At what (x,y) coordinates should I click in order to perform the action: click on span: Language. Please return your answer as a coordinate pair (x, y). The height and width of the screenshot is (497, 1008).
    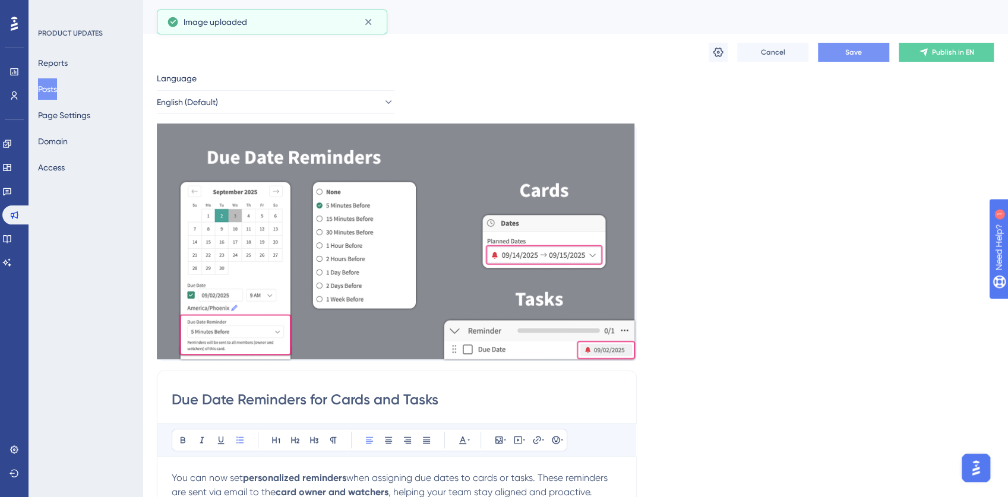
    Looking at the image, I should click on (177, 78).